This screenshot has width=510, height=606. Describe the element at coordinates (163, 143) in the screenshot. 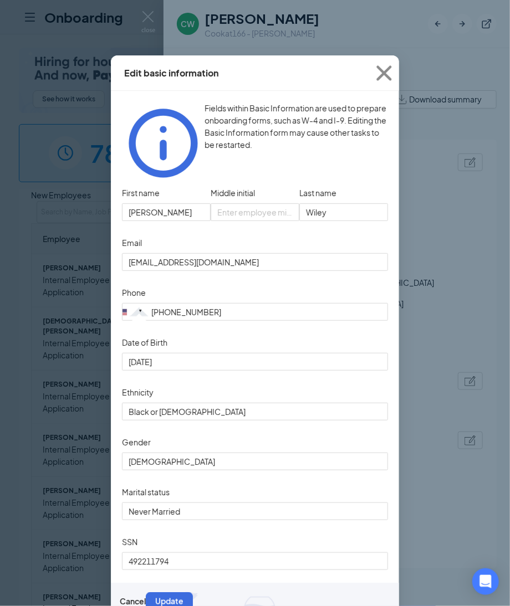

I see `svg: Info` at that location.